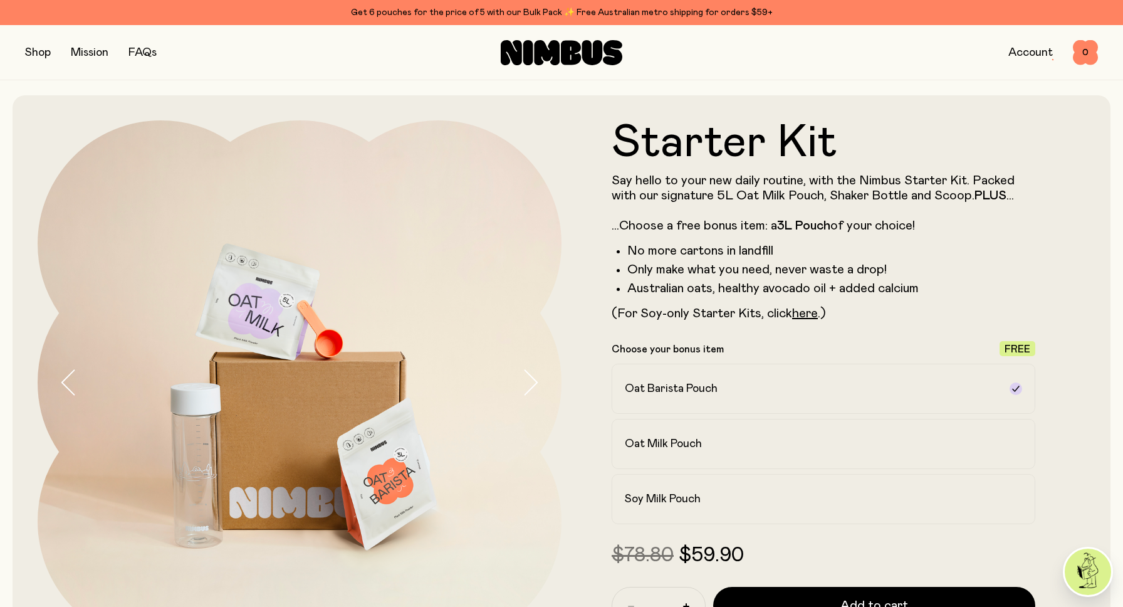 The height and width of the screenshot is (607, 1123). Describe the element at coordinates (831, 288) in the screenshot. I see `li: Australian oats, healthy avocado oil + added calcium` at that location.